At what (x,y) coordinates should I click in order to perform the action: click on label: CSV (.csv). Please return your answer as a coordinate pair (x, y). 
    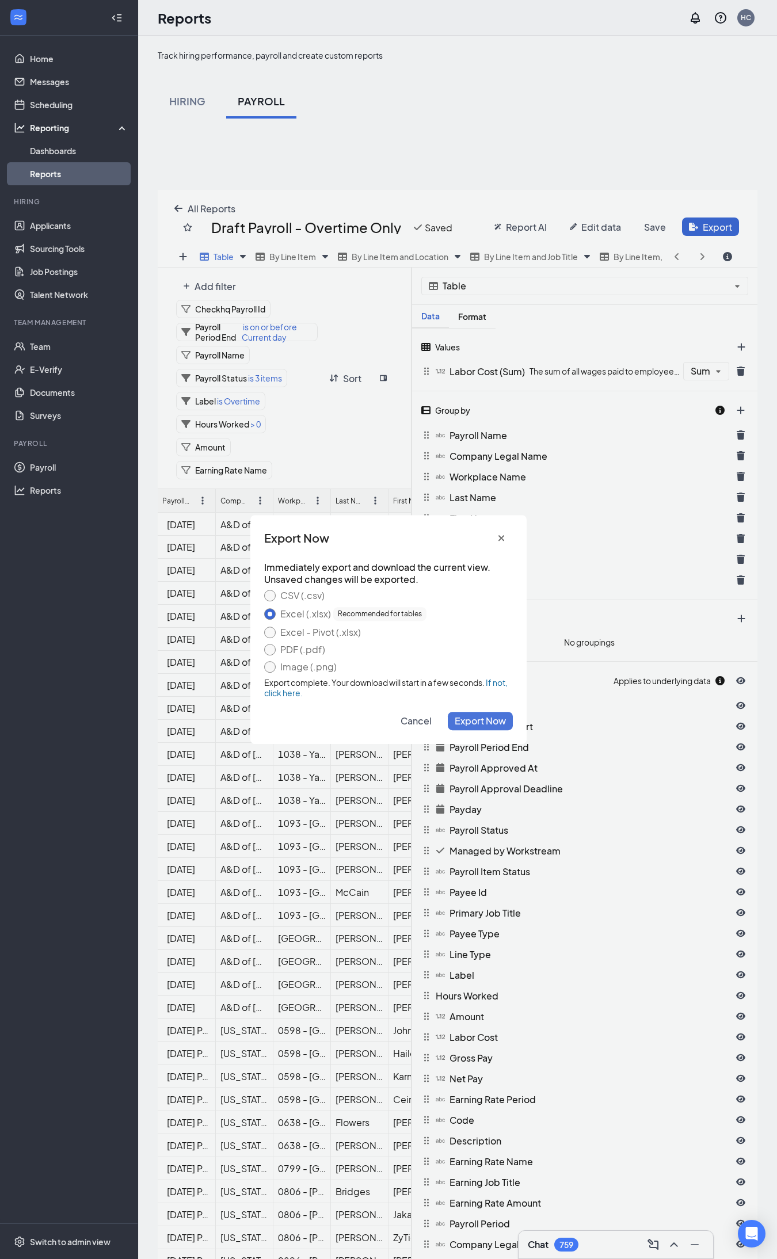
    Looking at the image, I should click on (300, 595).